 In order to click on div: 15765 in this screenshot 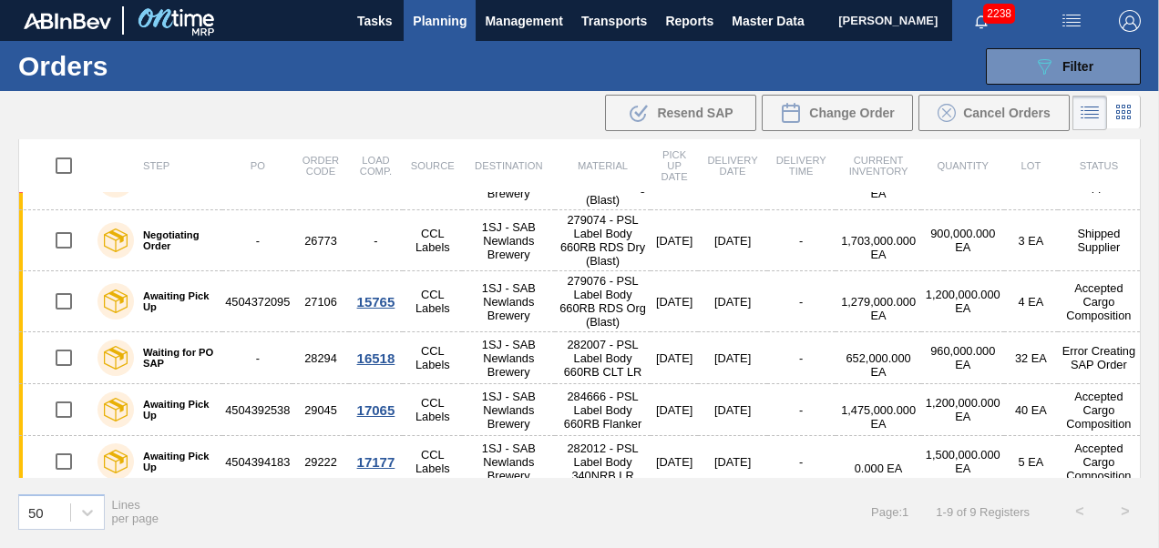, I will do `click(376, 302)`.